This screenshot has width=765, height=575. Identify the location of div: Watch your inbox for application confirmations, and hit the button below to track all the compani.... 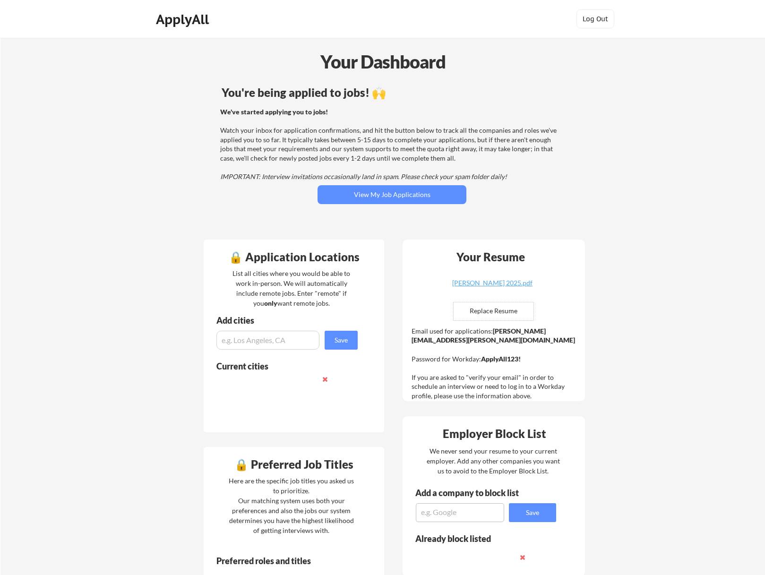
(390, 144).